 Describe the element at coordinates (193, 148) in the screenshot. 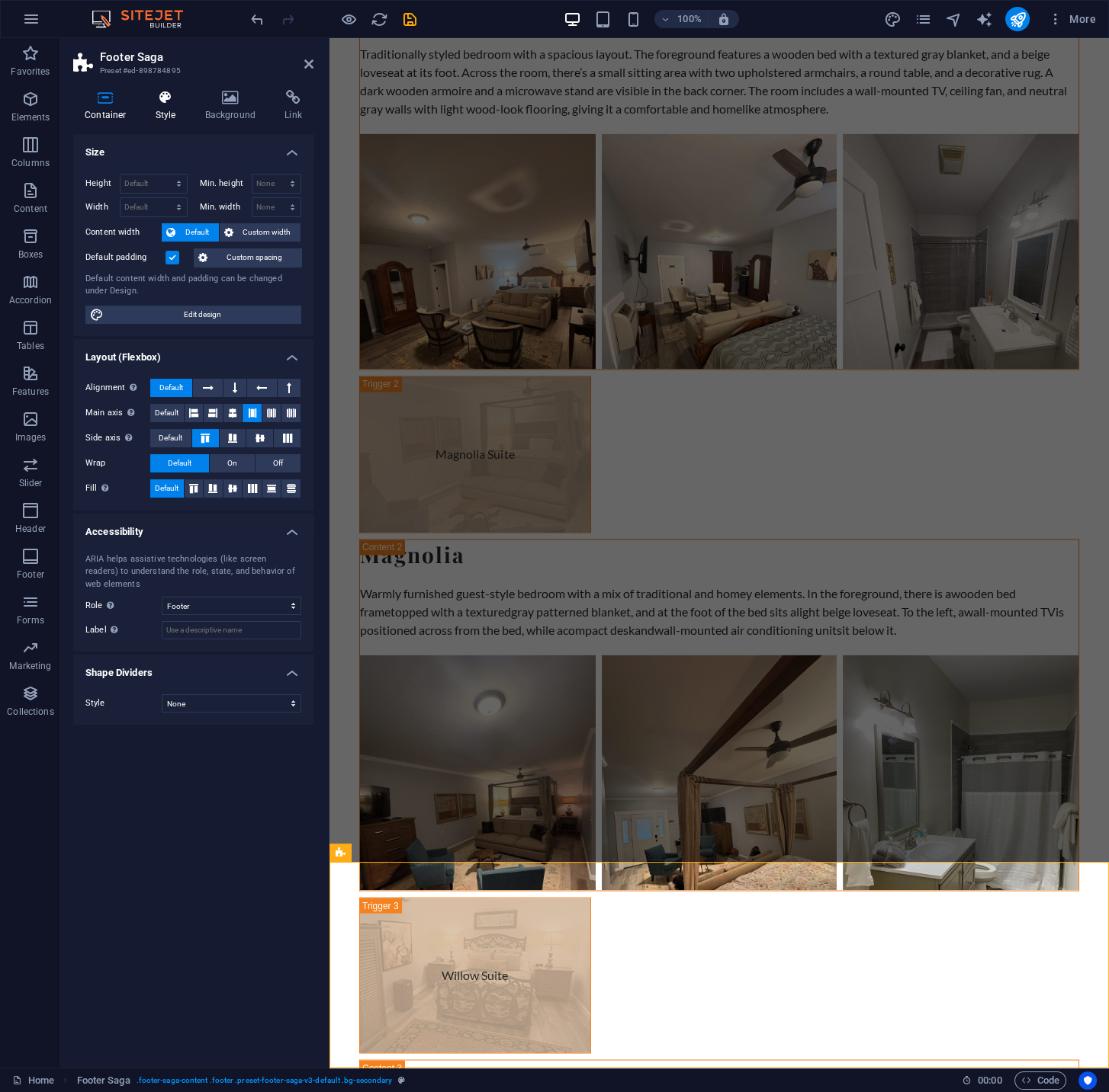

I see `h4: Size` at that location.